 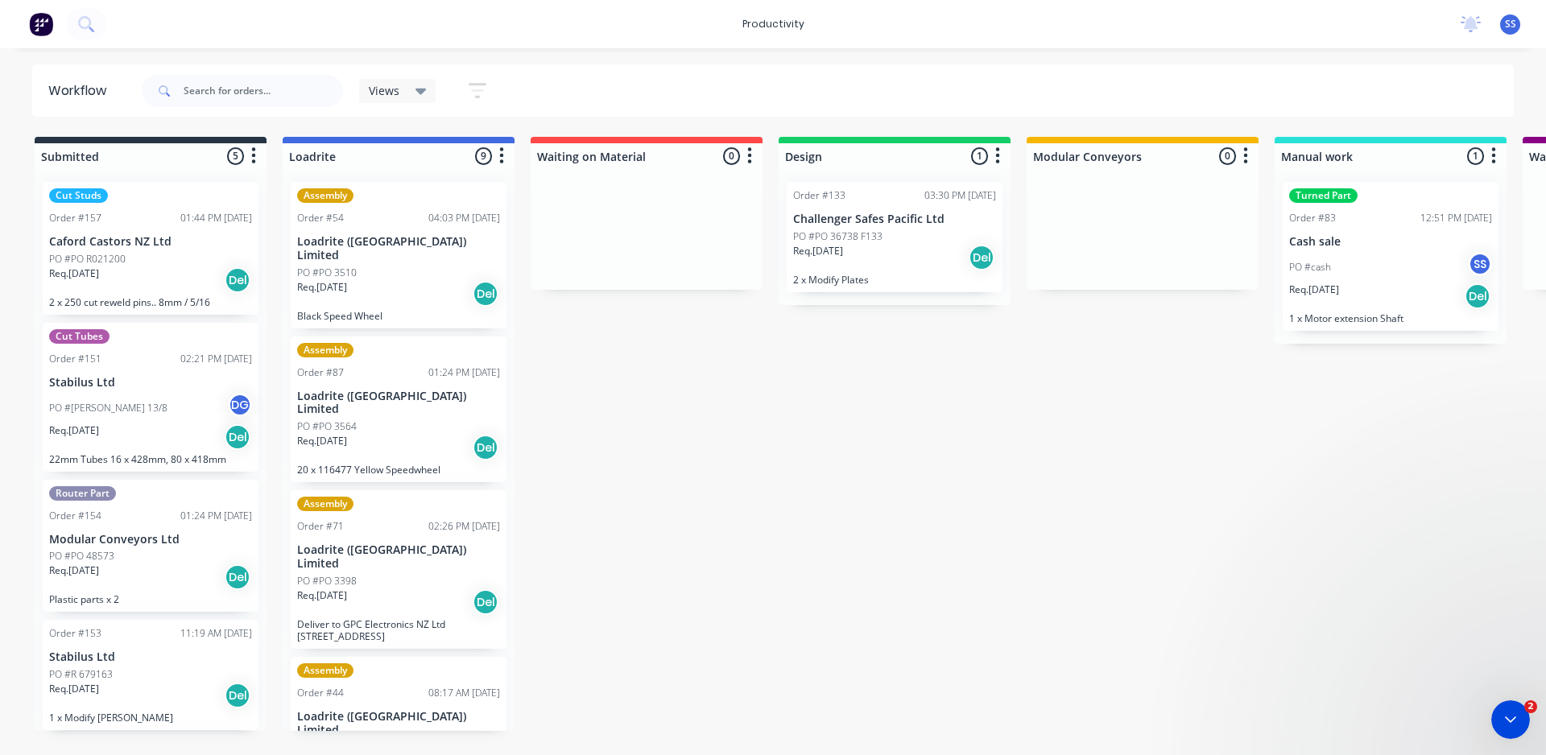 I want to click on div: Order #133, so click(x=819, y=196).